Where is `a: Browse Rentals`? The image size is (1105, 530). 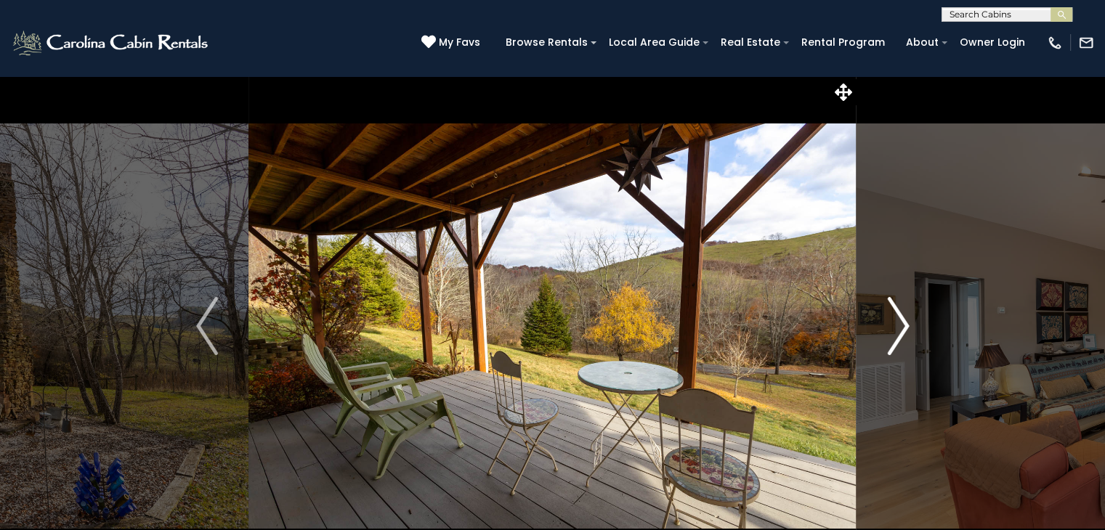
a: Browse Rentals is located at coordinates (546, 42).